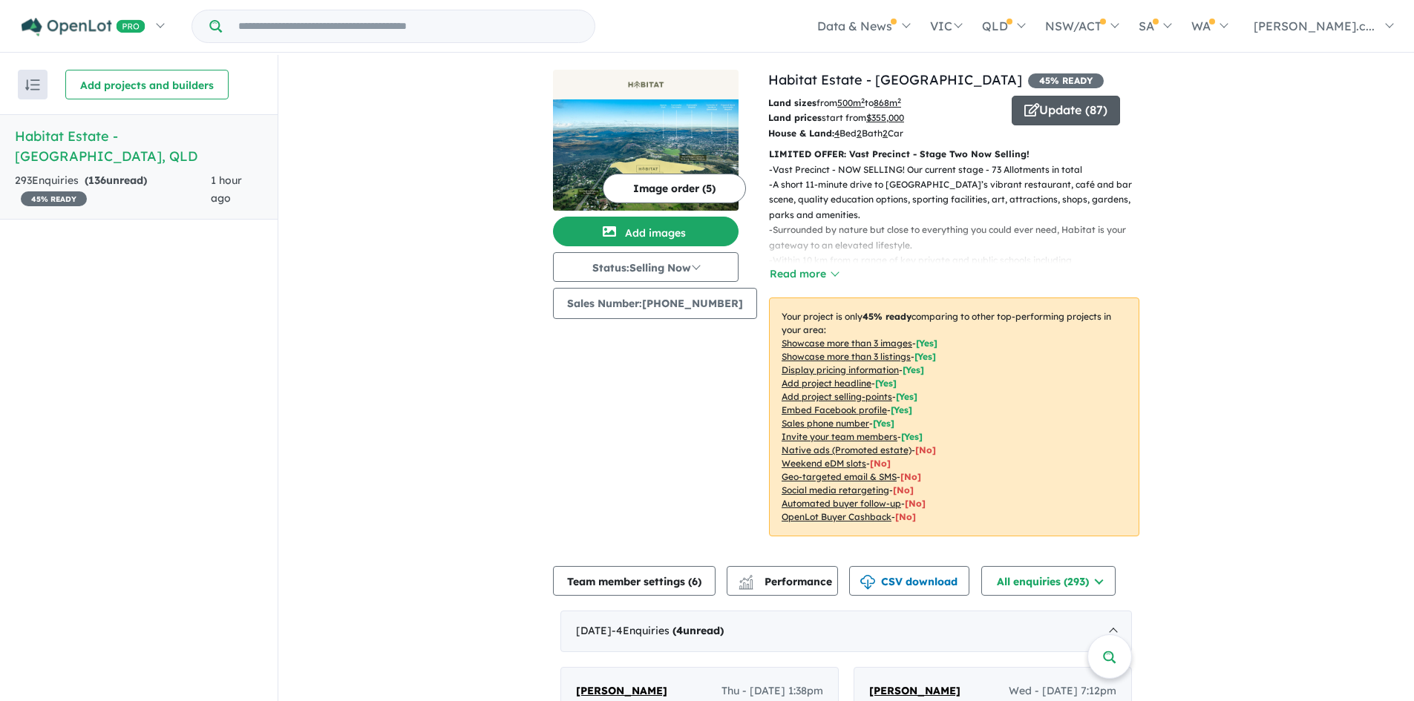  I want to click on p: - Surrounded by nature but close to everything you could ever need, Habitat is your gateway to an..., so click(960, 238).